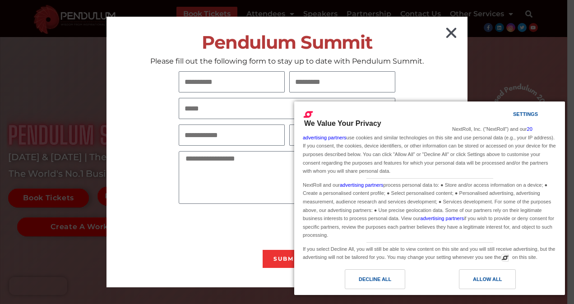 This screenshot has height=304, width=574. I want to click on div: Allow All, so click(487, 279).